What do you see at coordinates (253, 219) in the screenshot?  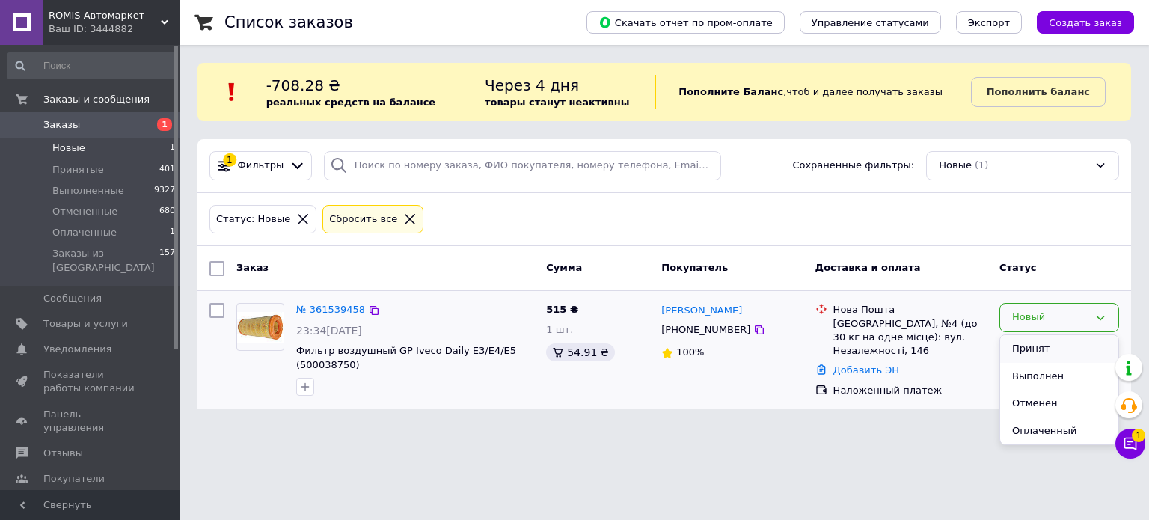 I see `div: Статус: Новые` at bounding box center [253, 219].